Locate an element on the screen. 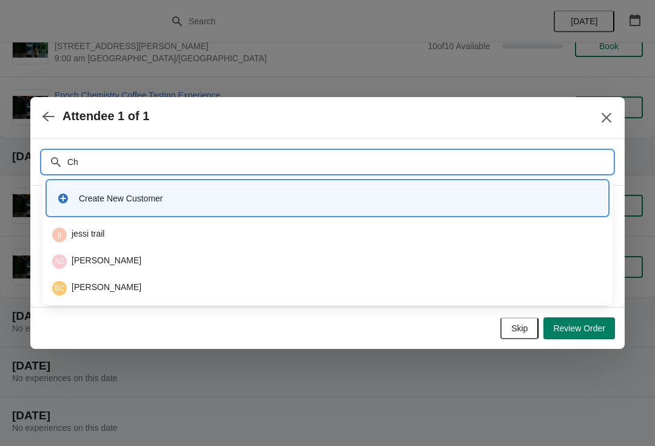 The height and width of the screenshot is (446, 655). span: Arianne Des Rochers is located at coordinates (59, 261).